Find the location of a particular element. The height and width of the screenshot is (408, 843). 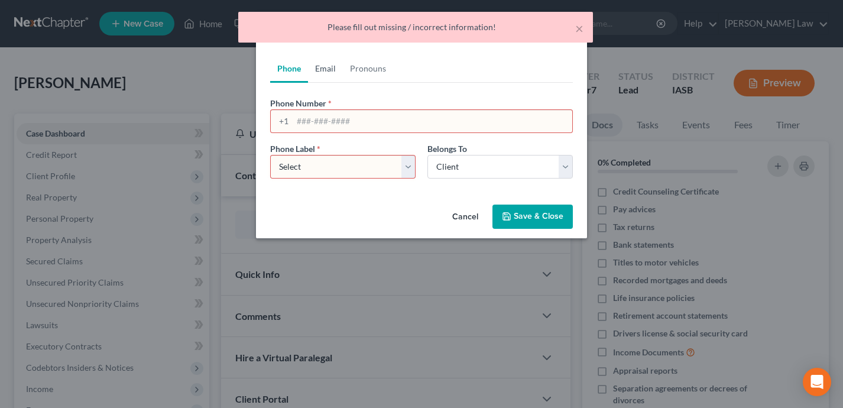

button: Save & Close is located at coordinates (533, 217).